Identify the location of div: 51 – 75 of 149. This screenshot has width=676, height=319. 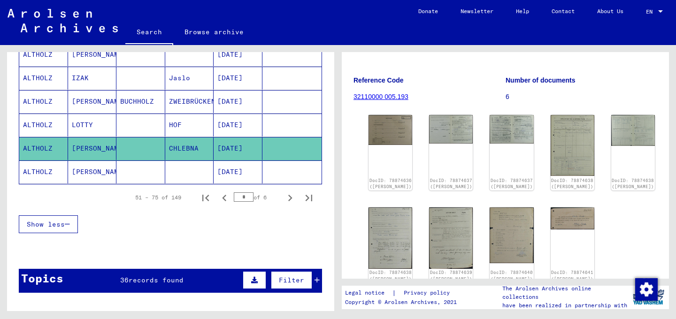
(158, 198).